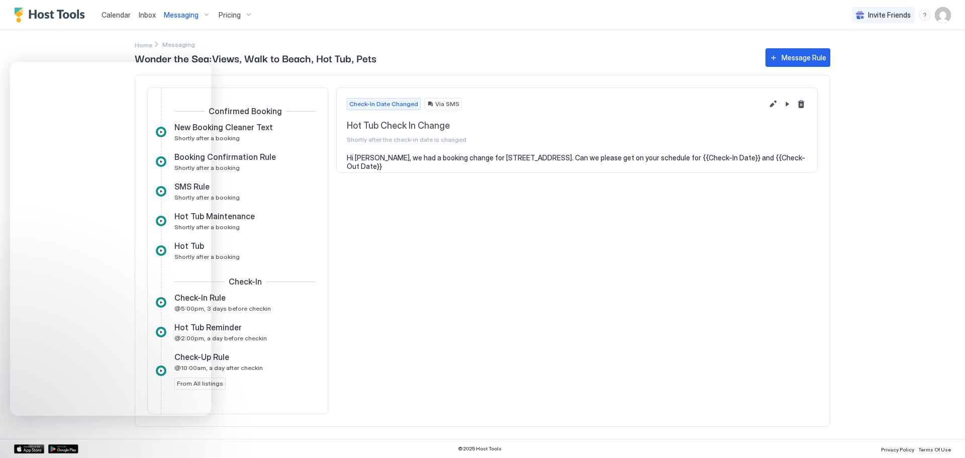  Describe the element at coordinates (230, 15) in the screenshot. I see `span: Pricing` at that location.